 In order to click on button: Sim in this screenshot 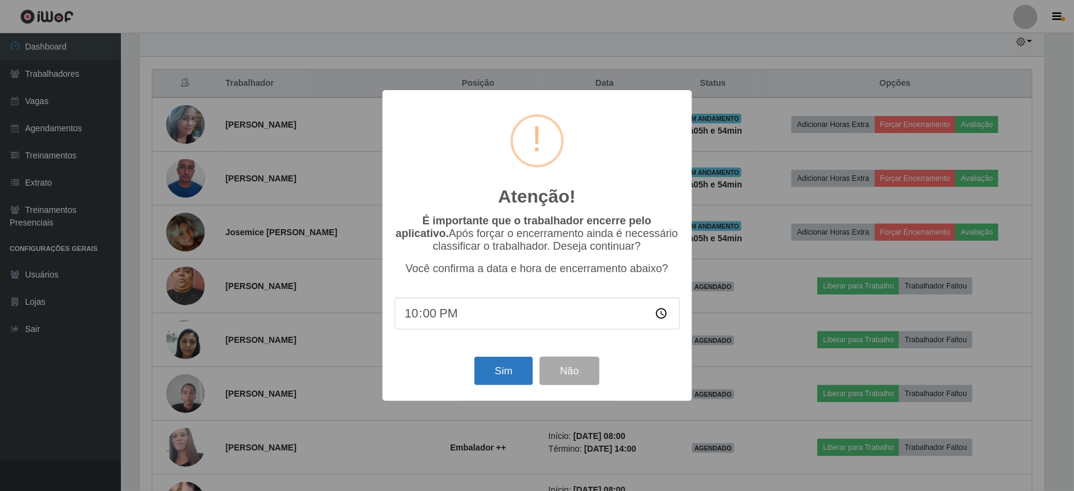, I will do `click(503, 370)`.